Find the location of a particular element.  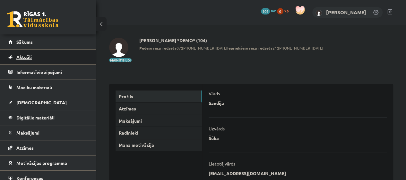

p: Šūba is located at coordinates (214, 138).